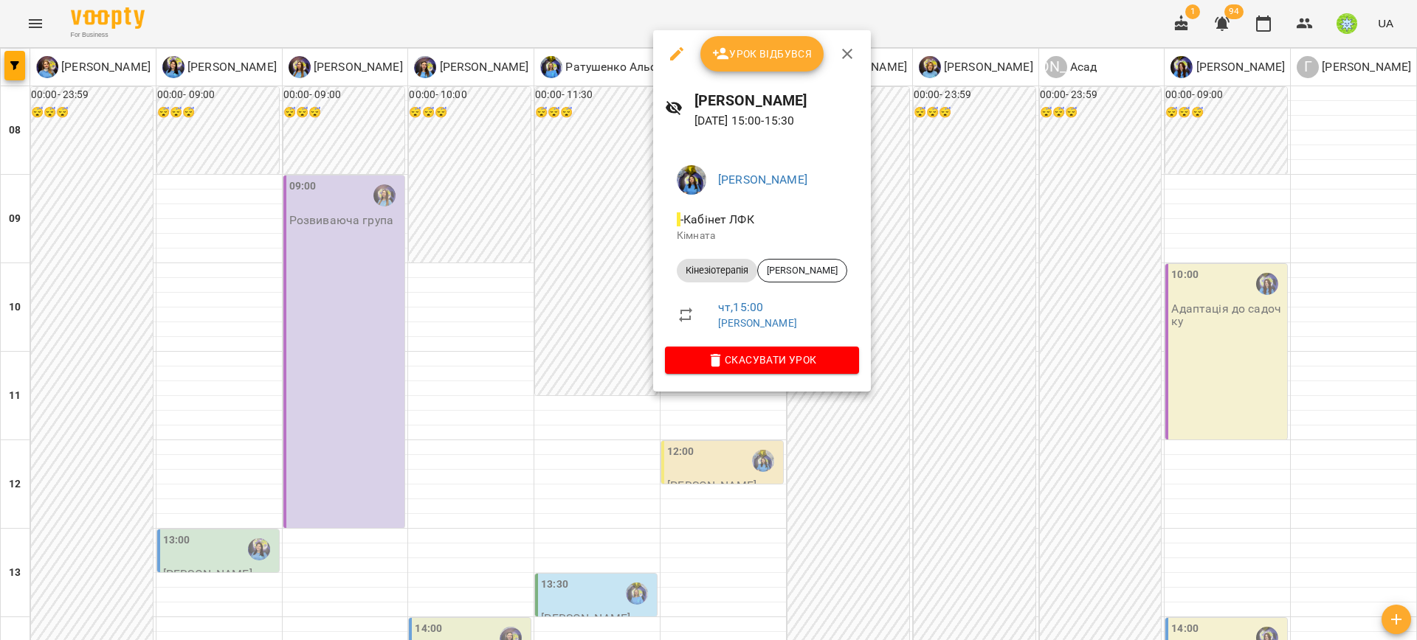 This screenshot has width=1417, height=640. Describe the element at coordinates (762, 360) in the screenshot. I see `span: Скасувати Урок` at that location.